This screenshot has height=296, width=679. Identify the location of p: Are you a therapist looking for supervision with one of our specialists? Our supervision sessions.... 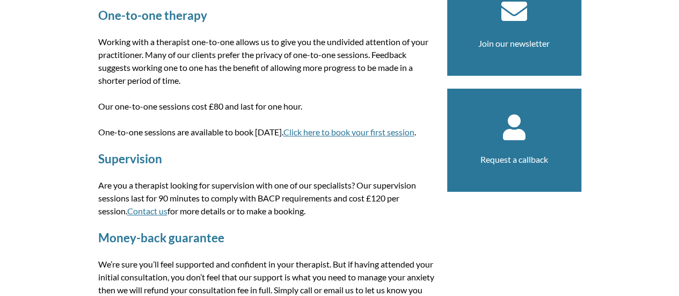
(266, 198).